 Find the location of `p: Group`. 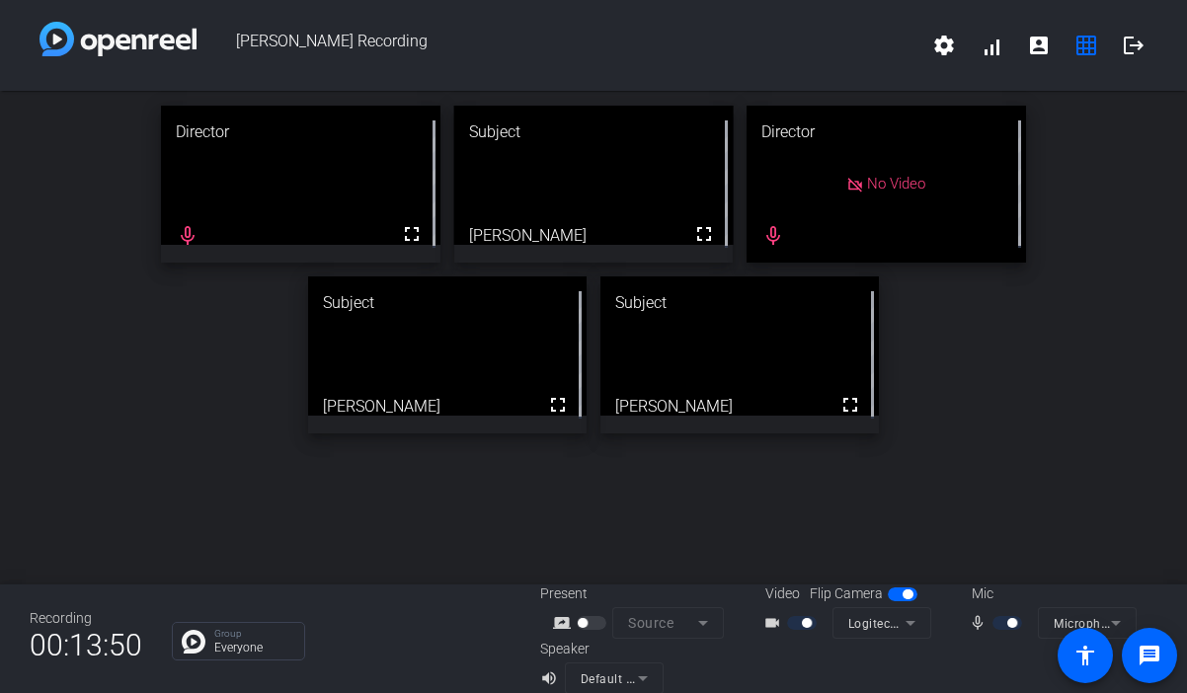

p: Group is located at coordinates (254, 634).